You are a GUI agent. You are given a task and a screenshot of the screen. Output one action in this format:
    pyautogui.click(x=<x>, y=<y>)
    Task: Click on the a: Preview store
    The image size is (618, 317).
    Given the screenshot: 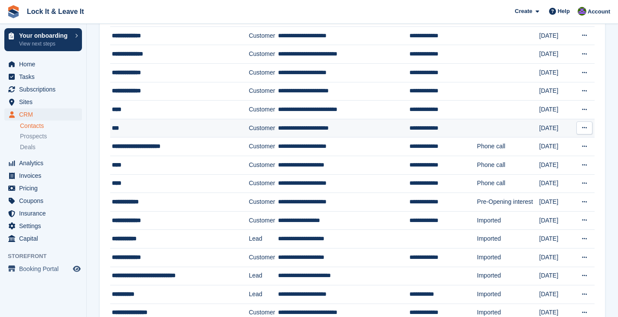 What is the action you would take?
    pyautogui.click(x=77, y=269)
    